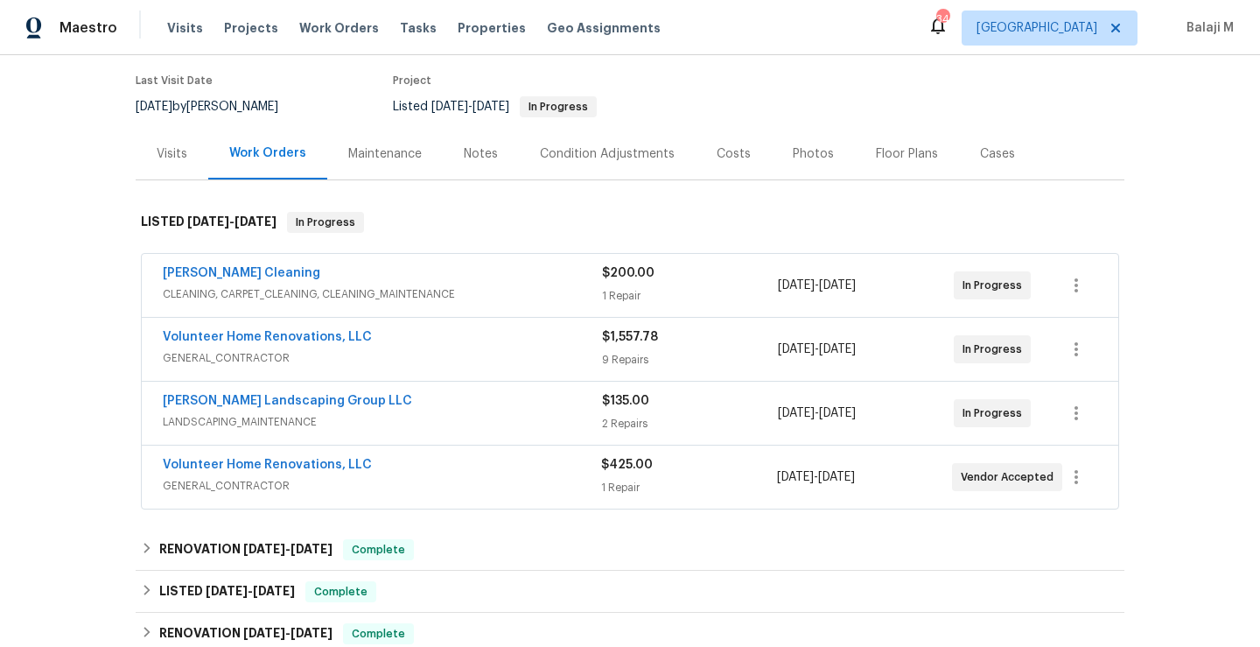  I want to click on span: Tasks, so click(418, 28).